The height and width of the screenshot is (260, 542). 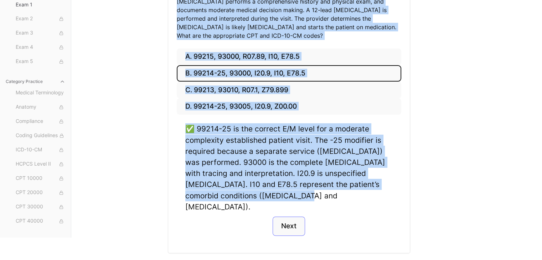 What do you see at coordinates (40, 193) in the screenshot?
I see `button: CPT 20000` at bounding box center [40, 193].